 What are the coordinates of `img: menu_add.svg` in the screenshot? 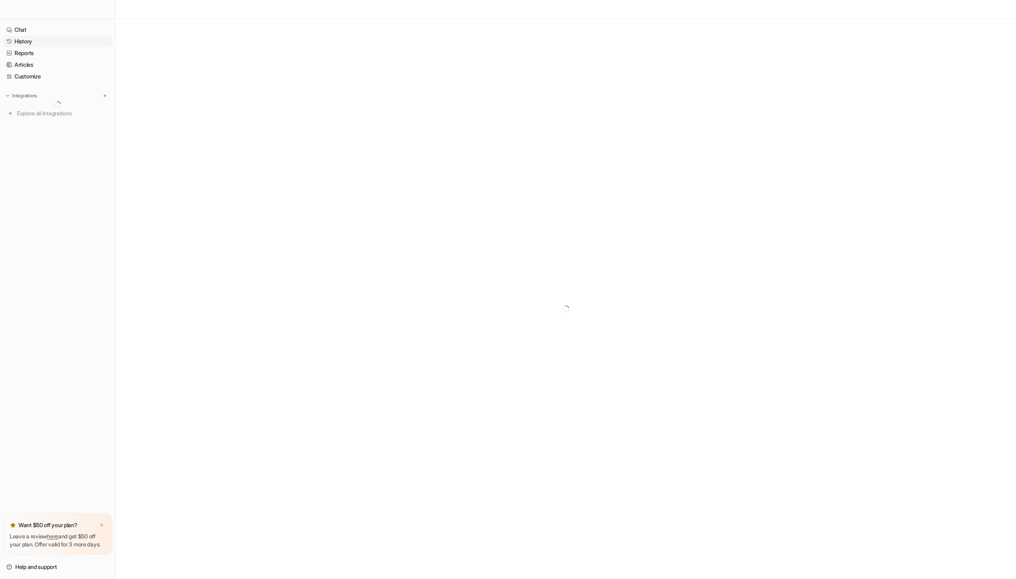 It's located at (105, 96).